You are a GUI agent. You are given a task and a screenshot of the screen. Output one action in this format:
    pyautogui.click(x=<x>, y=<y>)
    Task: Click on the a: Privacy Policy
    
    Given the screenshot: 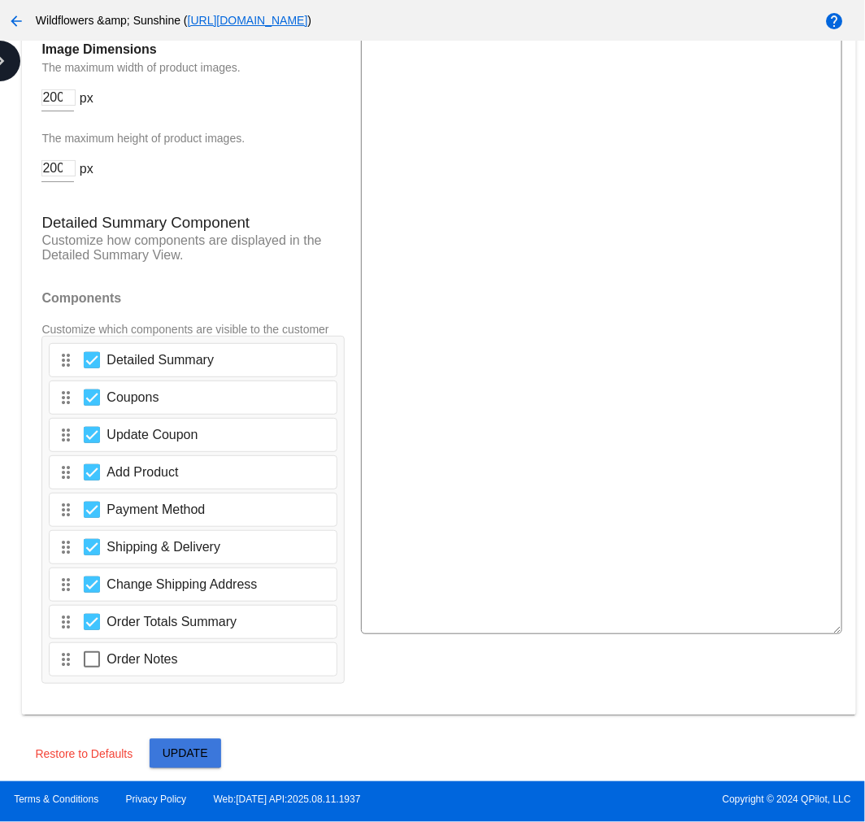 What is the action you would take?
    pyautogui.click(x=156, y=799)
    